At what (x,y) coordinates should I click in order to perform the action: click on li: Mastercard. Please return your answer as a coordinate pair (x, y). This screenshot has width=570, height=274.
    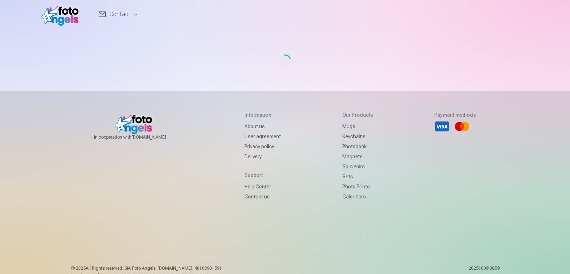
    Looking at the image, I should click on (462, 126).